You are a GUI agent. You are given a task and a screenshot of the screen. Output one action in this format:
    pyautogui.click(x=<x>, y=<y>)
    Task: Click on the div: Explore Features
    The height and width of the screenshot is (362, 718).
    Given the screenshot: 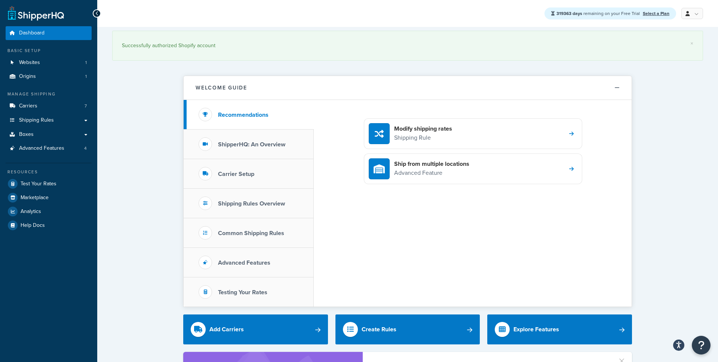 What is the action you would take?
    pyautogui.click(x=536, y=329)
    